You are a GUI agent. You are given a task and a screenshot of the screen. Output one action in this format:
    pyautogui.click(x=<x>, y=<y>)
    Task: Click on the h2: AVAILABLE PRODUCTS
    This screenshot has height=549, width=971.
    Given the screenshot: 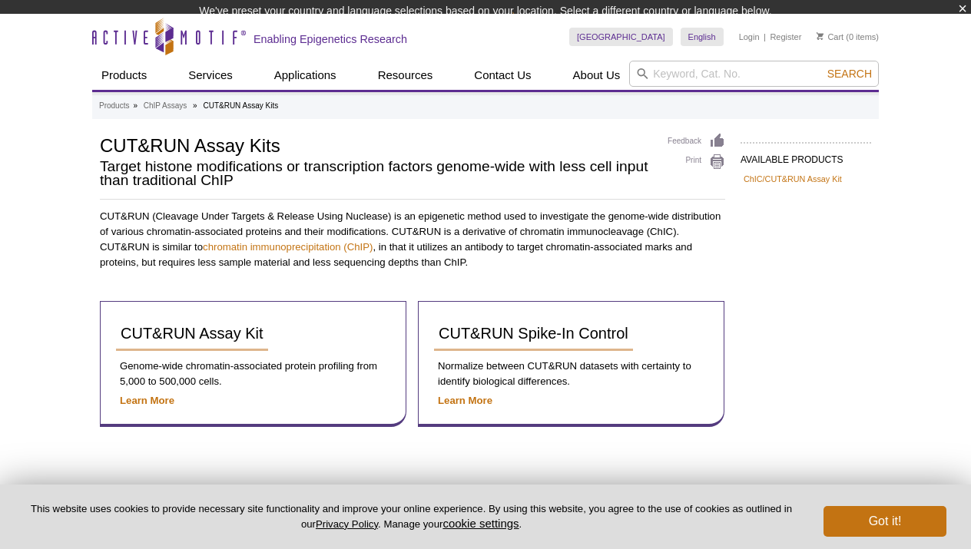 What is the action you would take?
    pyautogui.click(x=806, y=156)
    